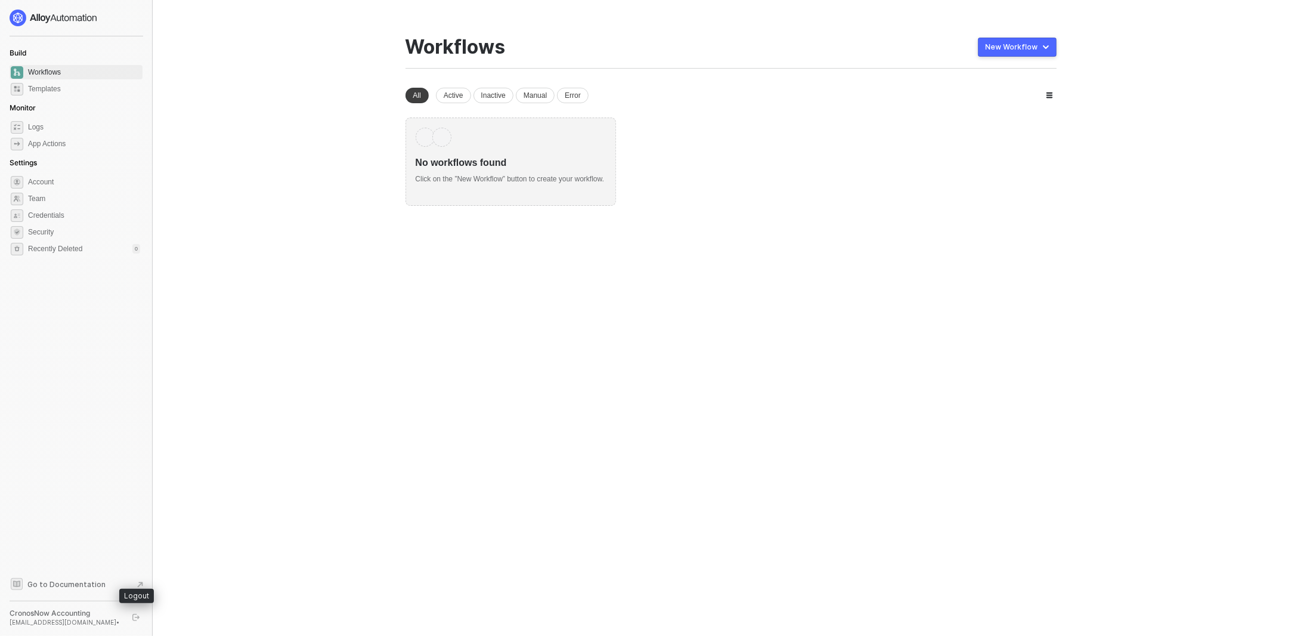  What do you see at coordinates (572, 95) in the screenshot?
I see `div: Error` at bounding box center [572, 95].